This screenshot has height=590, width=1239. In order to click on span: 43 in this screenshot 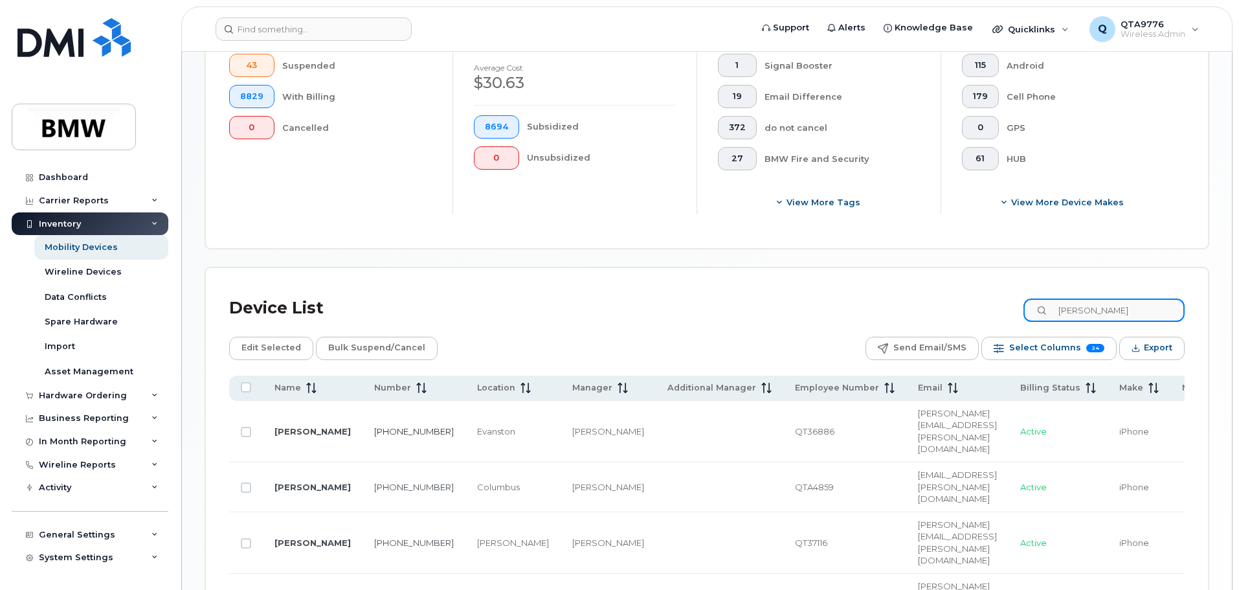, I will do `click(252, 65)`.